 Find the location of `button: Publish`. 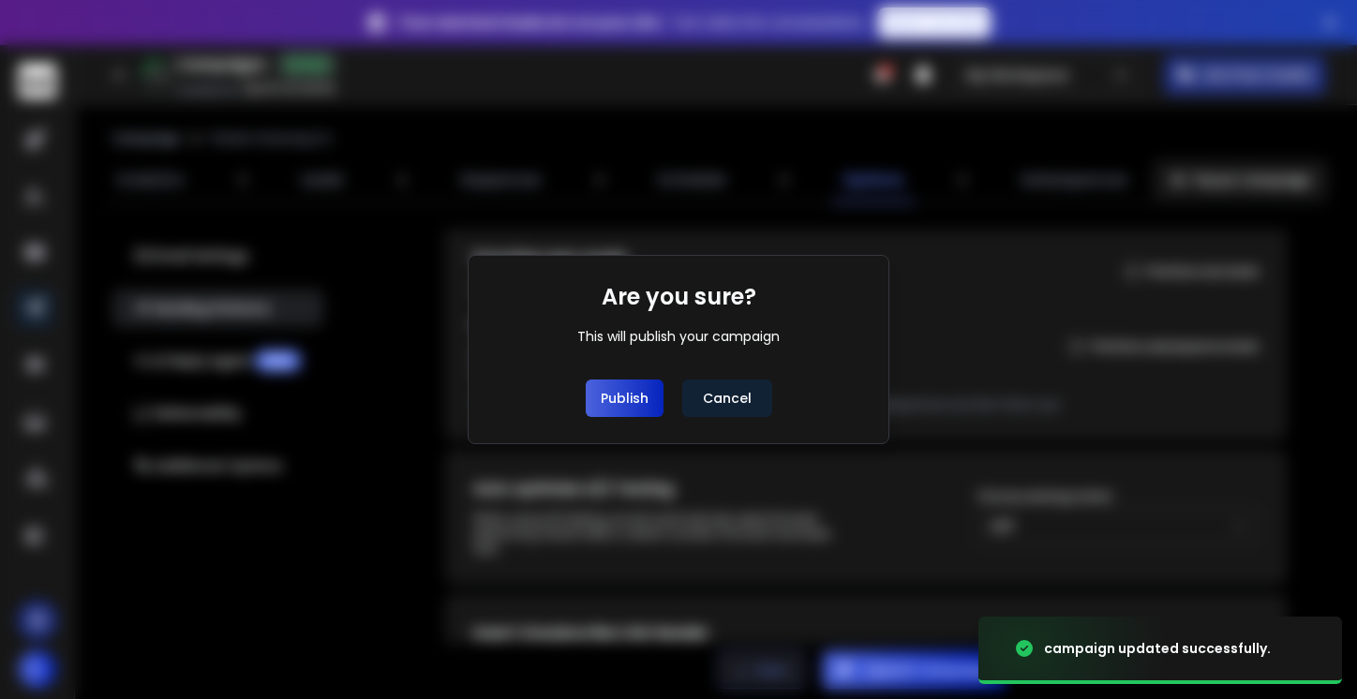

button: Publish is located at coordinates (624, 398).